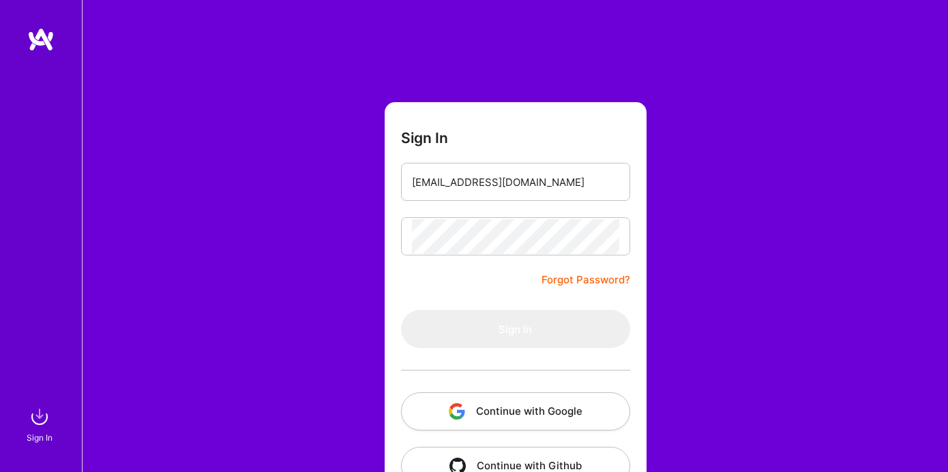  I want to click on input: Email..., so click(515, 182).